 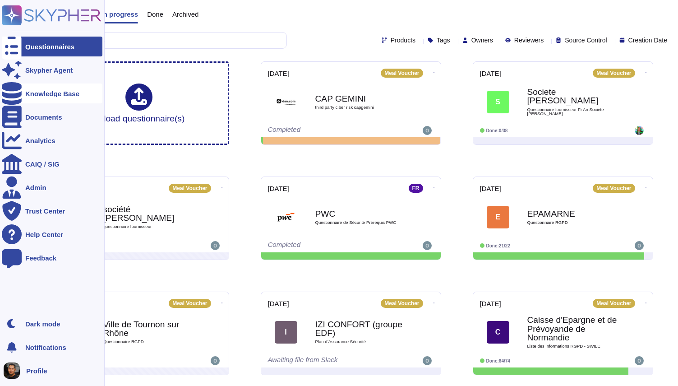 What do you see at coordinates (46, 347) in the screenshot?
I see `span: Notifications` at bounding box center [46, 347].